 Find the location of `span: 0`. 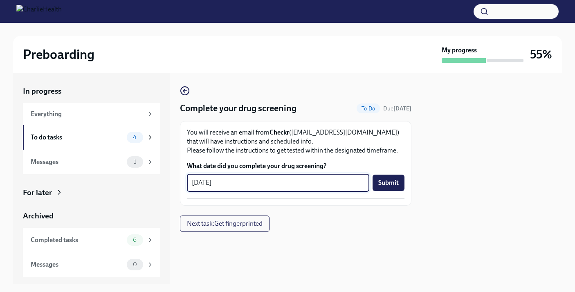

span: 0 is located at coordinates (135, 264).